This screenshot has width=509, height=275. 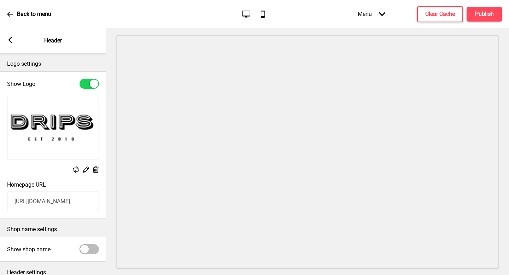 What do you see at coordinates (53, 230) in the screenshot?
I see `p: Shop name settings` at bounding box center [53, 230].